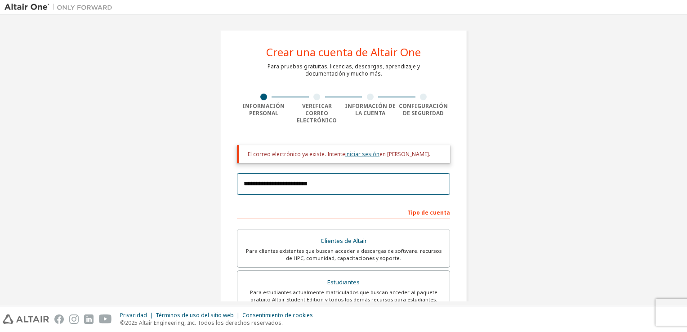 This screenshot has width=687, height=332. What do you see at coordinates (344, 212) in the screenshot?
I see `div: Tipo de cuenta` at bounding box center [344, 212].